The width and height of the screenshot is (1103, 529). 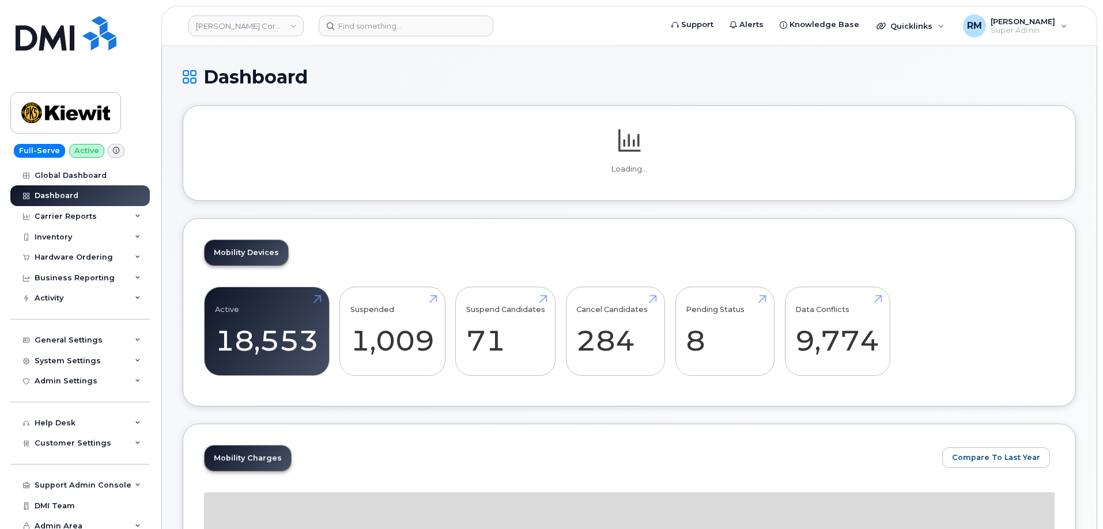 I want to click on a: Active 18,553, so click(x=267, y=332).